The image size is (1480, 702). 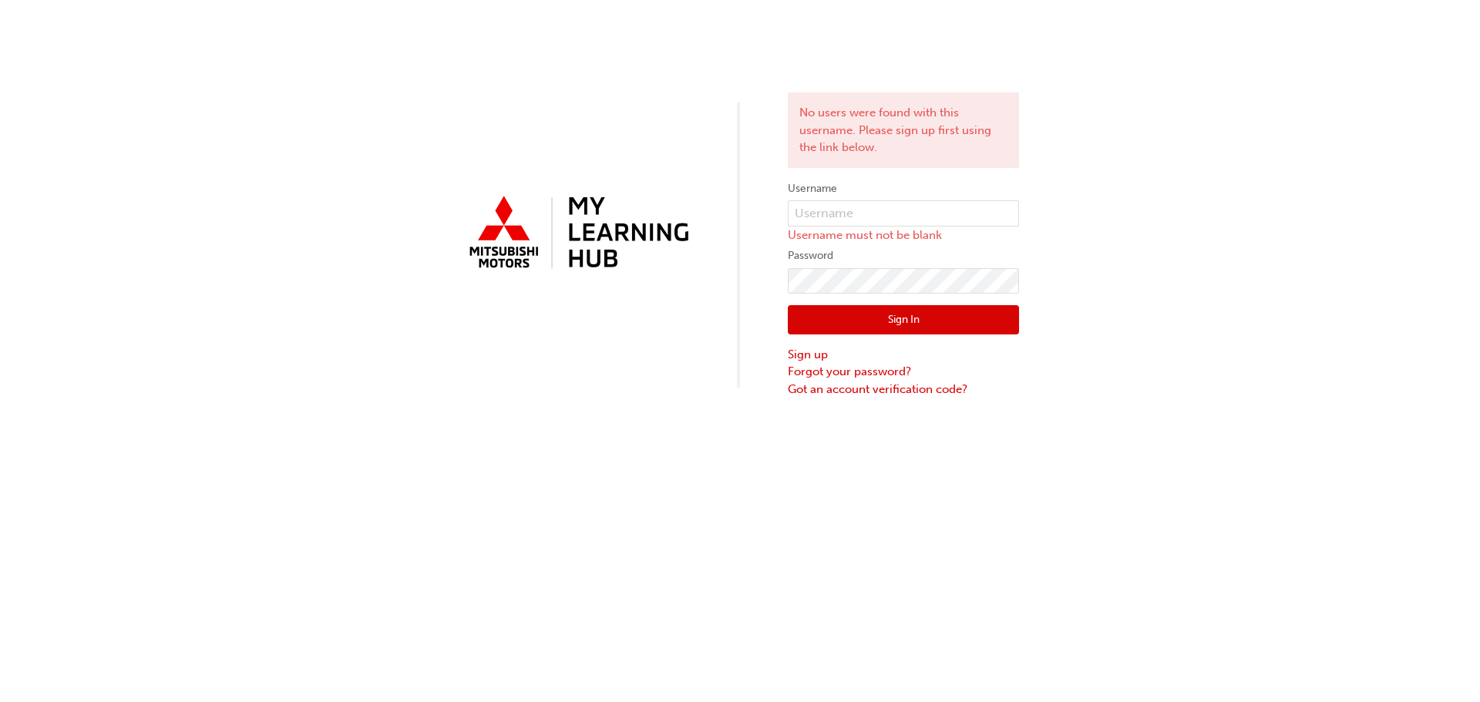 I want to click on input: Username, so click(x=904, y=214).